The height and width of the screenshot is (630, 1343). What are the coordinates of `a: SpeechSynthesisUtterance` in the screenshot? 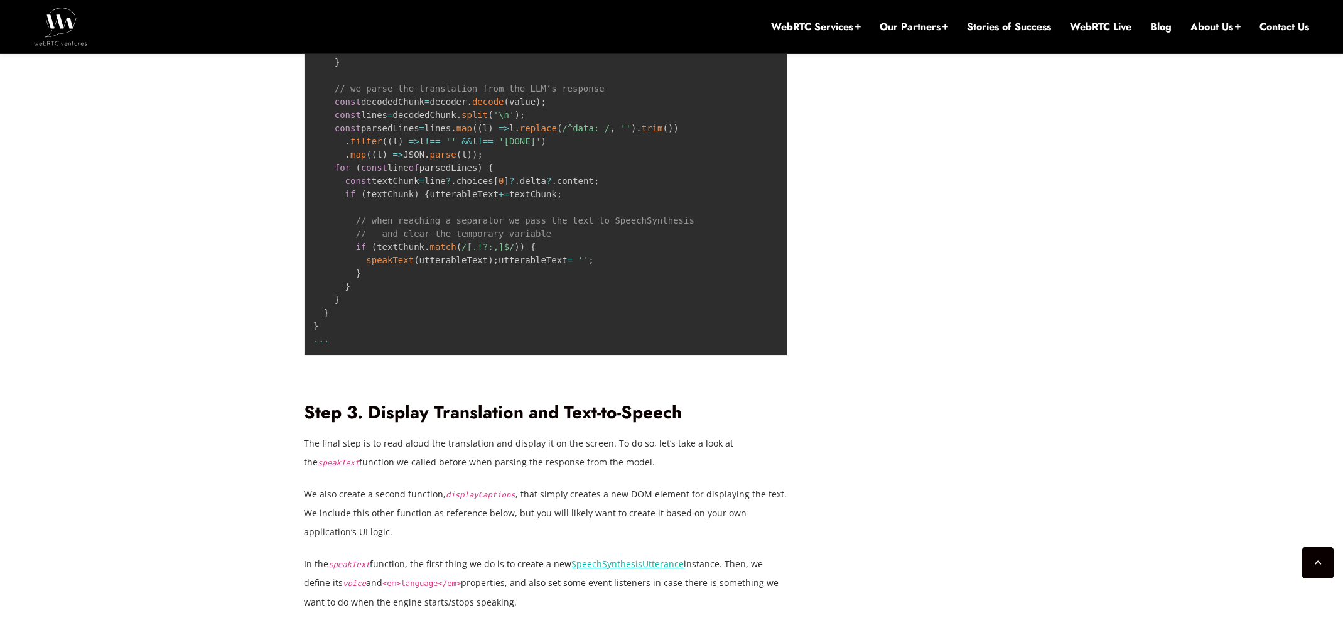 It's located at (627, 563).